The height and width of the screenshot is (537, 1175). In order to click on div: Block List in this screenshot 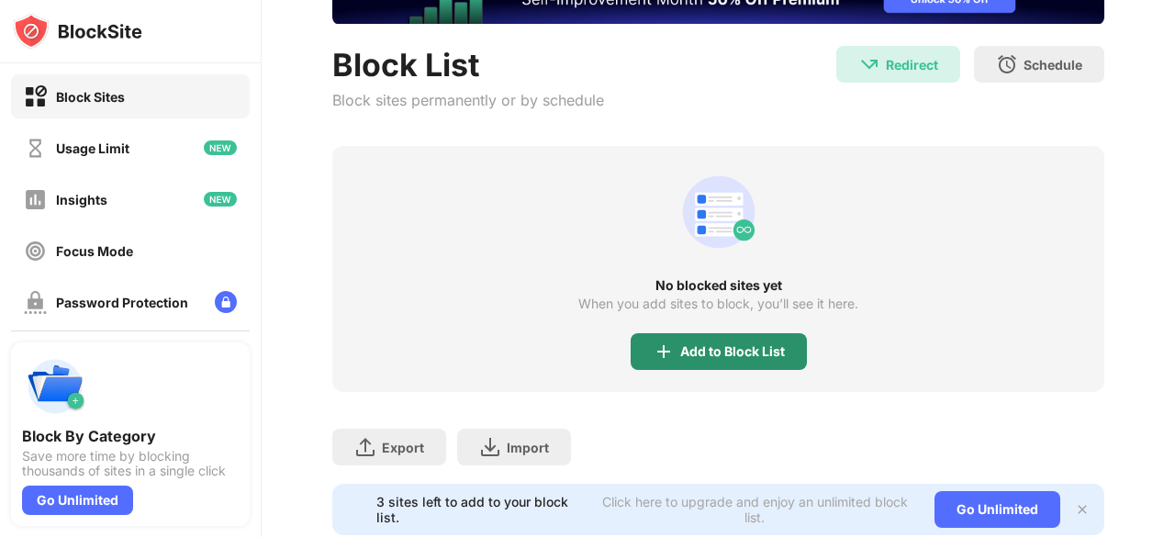, I will do `click(468, 64)`.